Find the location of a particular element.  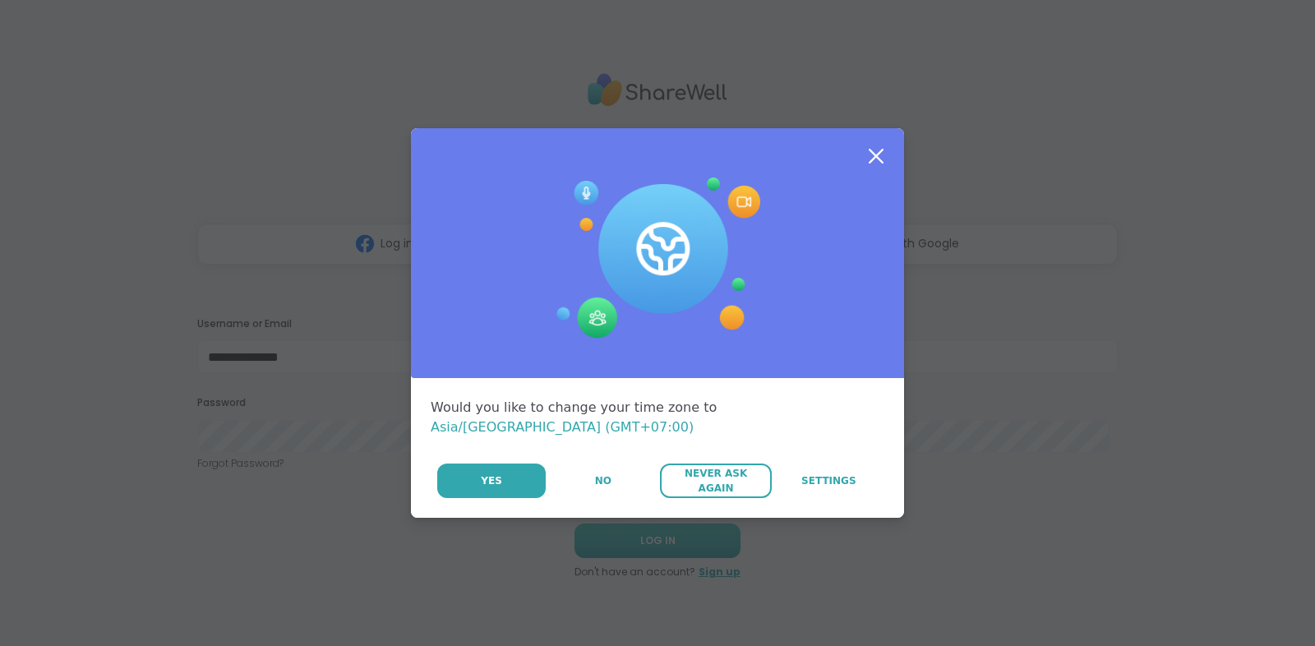

button: Never Ask Again is located at coordinates (715, 481).